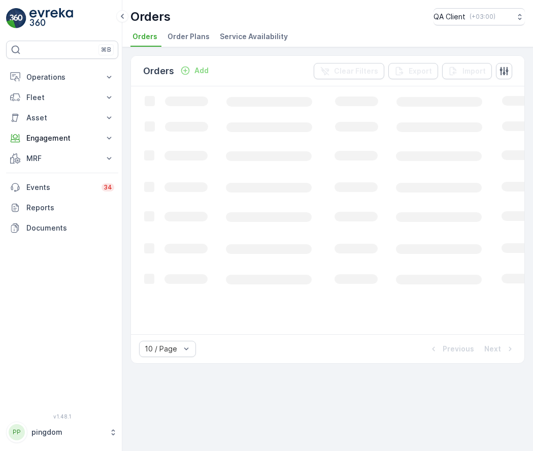 Image resolution: width=533 pixels, height=451 pixels. What do you see at coordinates (106, 50) in the screenshot?
I see `p: ⌘B` at bounding box center [106, 50].